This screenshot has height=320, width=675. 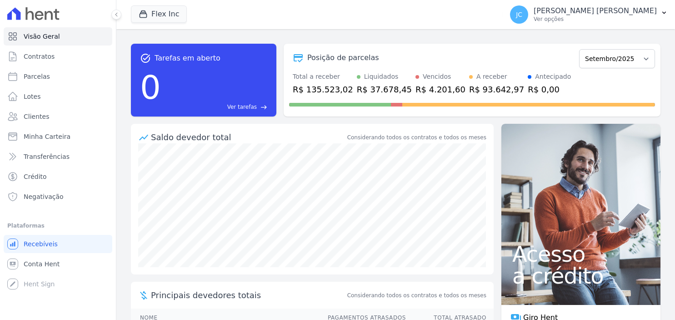 I want to click on span: JC, so click(x=519, y=15).